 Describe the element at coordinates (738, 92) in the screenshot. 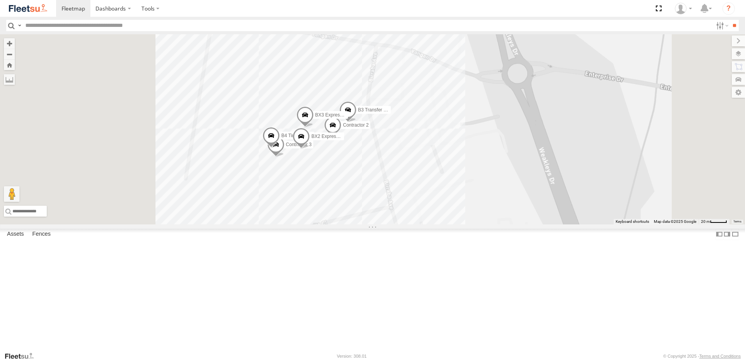

I see `label: Map Settings` at that location.